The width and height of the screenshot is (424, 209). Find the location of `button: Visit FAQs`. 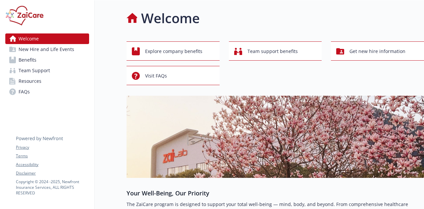

button: Visit FAQs is located at coordinates (173, 76).